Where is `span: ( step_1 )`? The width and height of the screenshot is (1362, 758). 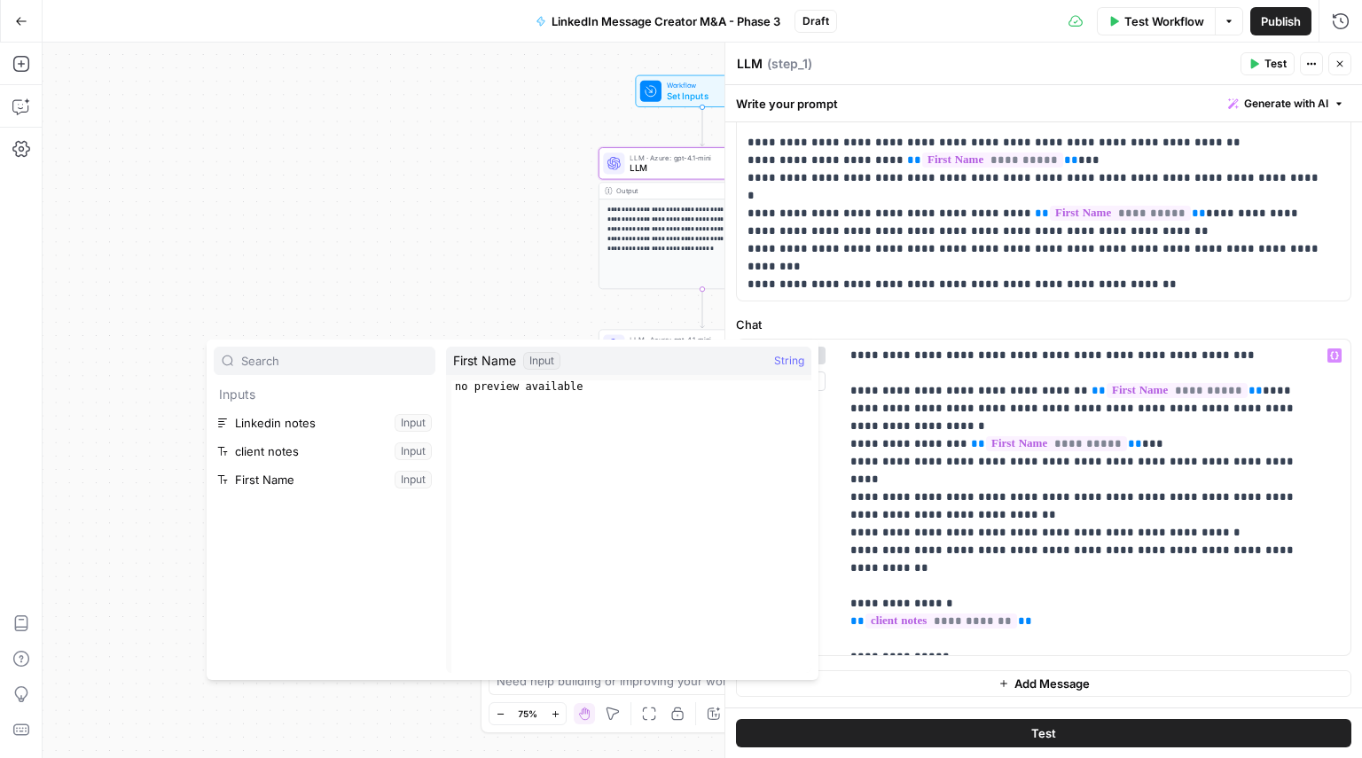 span: ( step_1 ) is located at coordinates (789, 64).